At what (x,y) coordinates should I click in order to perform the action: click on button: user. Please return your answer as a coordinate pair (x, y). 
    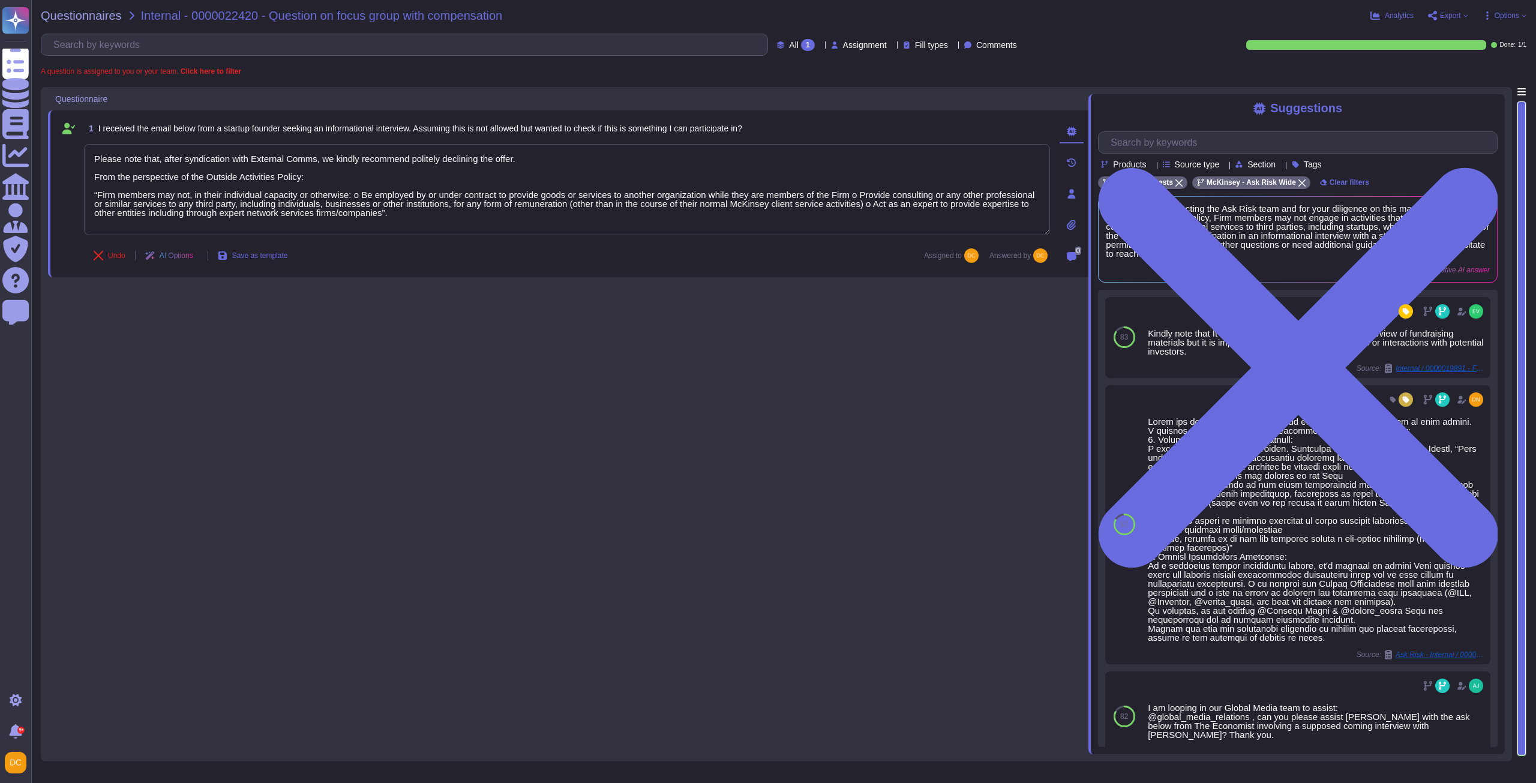
    Looking at the image, I should click on (19, 763).